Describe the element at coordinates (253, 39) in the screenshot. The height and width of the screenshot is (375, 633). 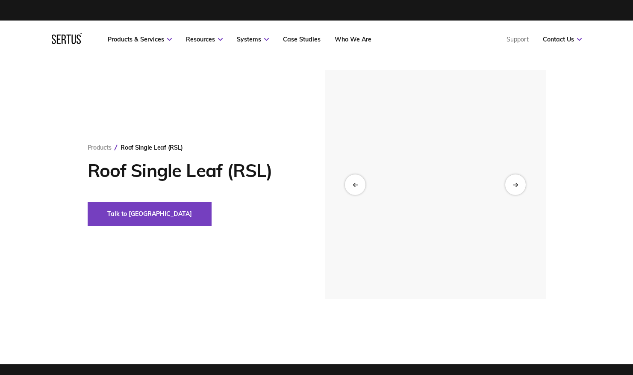
I see `a: Systems` at that location.